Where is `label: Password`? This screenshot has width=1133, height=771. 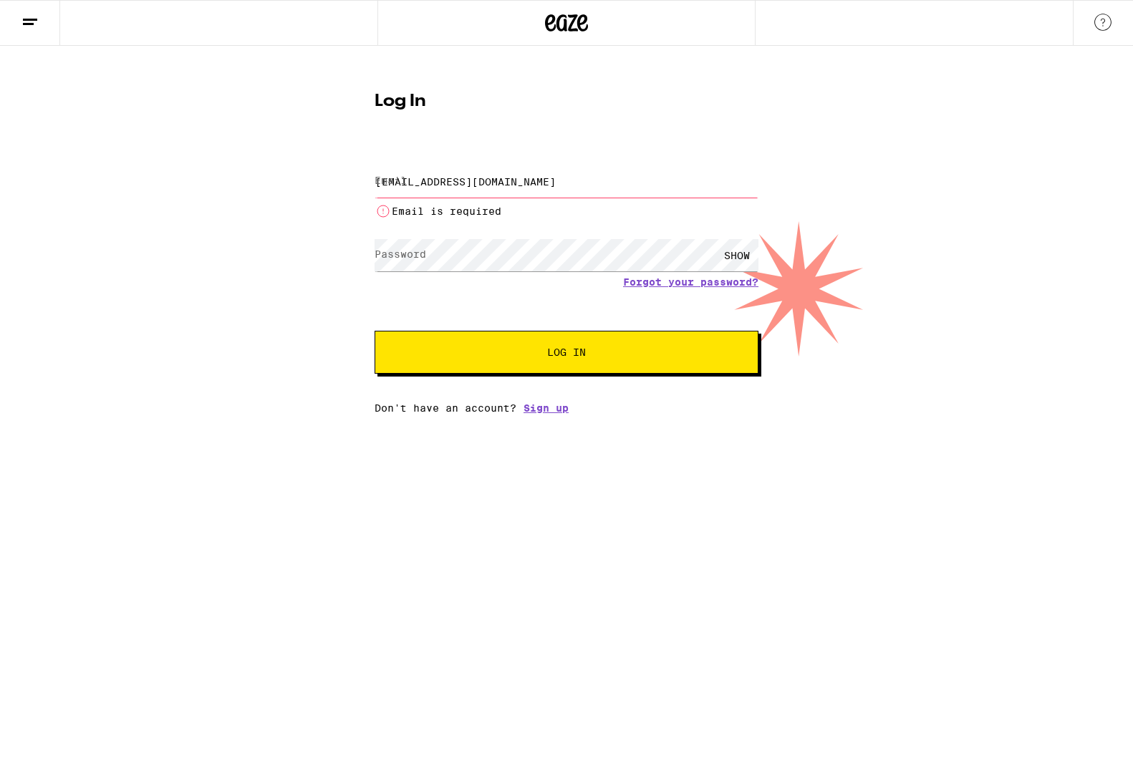
label: Password is located at coordinates (400, 254).